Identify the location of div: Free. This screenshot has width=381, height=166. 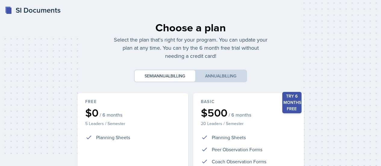
(133, 101).